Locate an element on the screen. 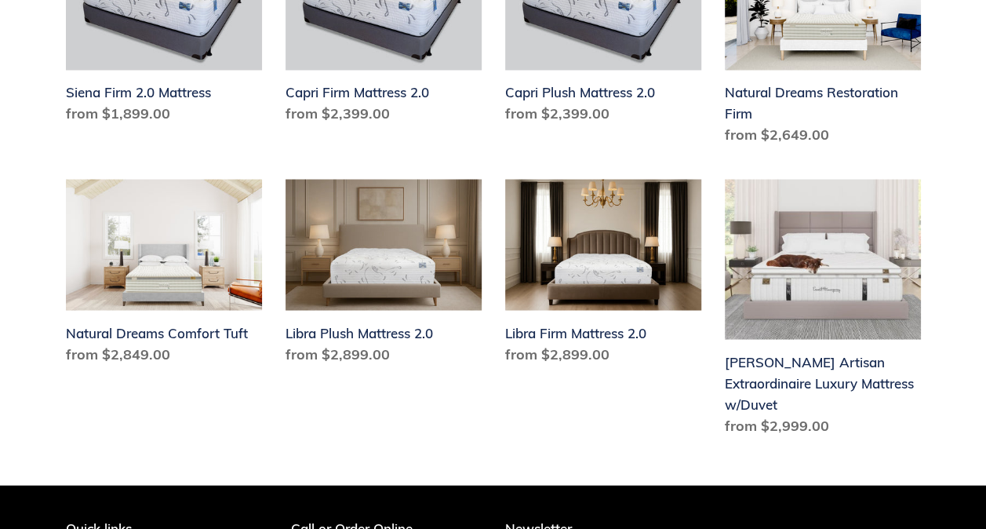 This screenshot has height=529, width=986. a: Natural Dreams Comfort Tuft is located at coordinates (164, 274).